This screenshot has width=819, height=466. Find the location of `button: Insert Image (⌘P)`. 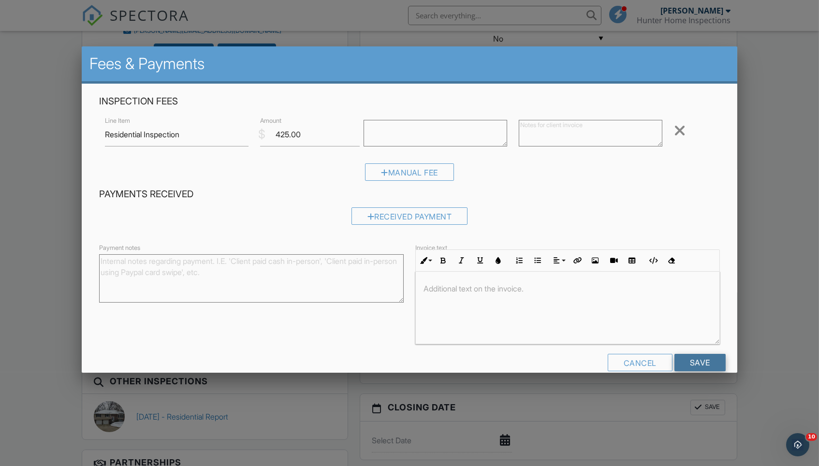

button: Insert Image (⌘P) is located at coordinates (595, 261).